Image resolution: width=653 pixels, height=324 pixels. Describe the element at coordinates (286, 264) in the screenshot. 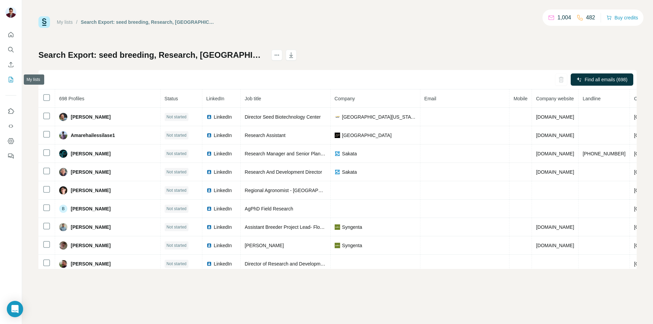

I see `span: Director of Research and Development` at that location.